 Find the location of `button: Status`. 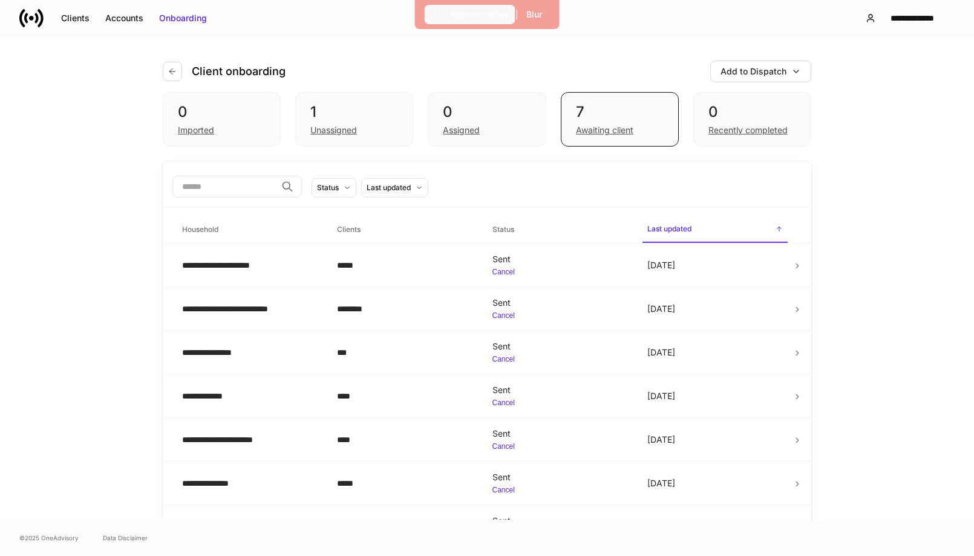

button: Status is located at coordinates (334, 188).